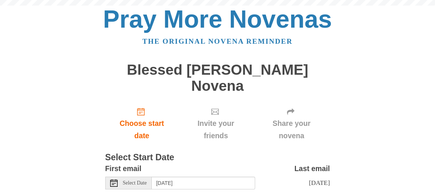 The height and width of the screenshot is (195, 435). What do you see at coordinates (215, 130) in the screenshot?
I see `span: Invite your friends` at bounding box center [215, 130].